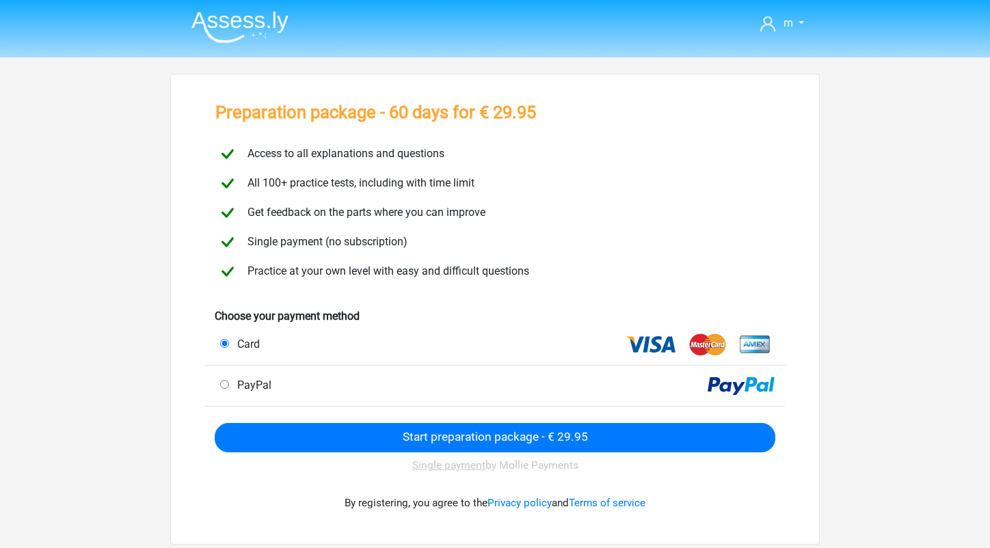 The image size is (990, 548). Describe the element at coordinates (358, 182) in the screenshot. I see `span: All 100+ practice tests, including with time limit` at that location.